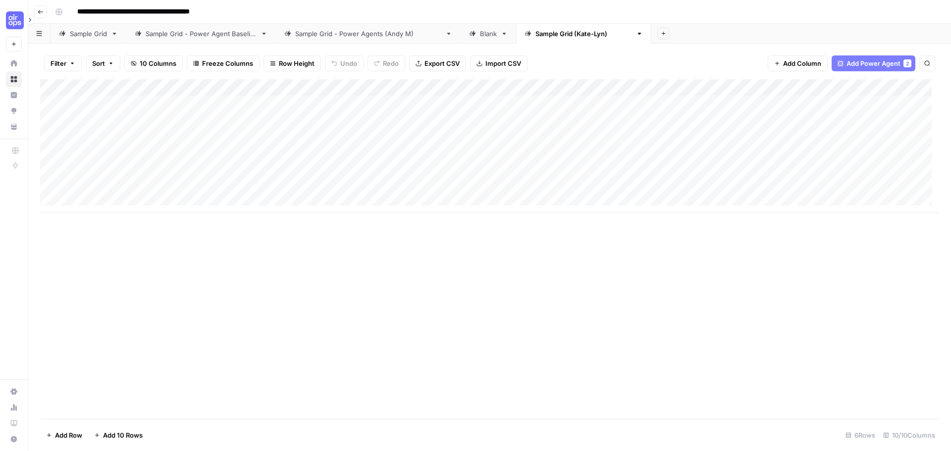 The width and height of the screenshot is (951, 451). I want to click on span: Row Height, so click(297, 63).